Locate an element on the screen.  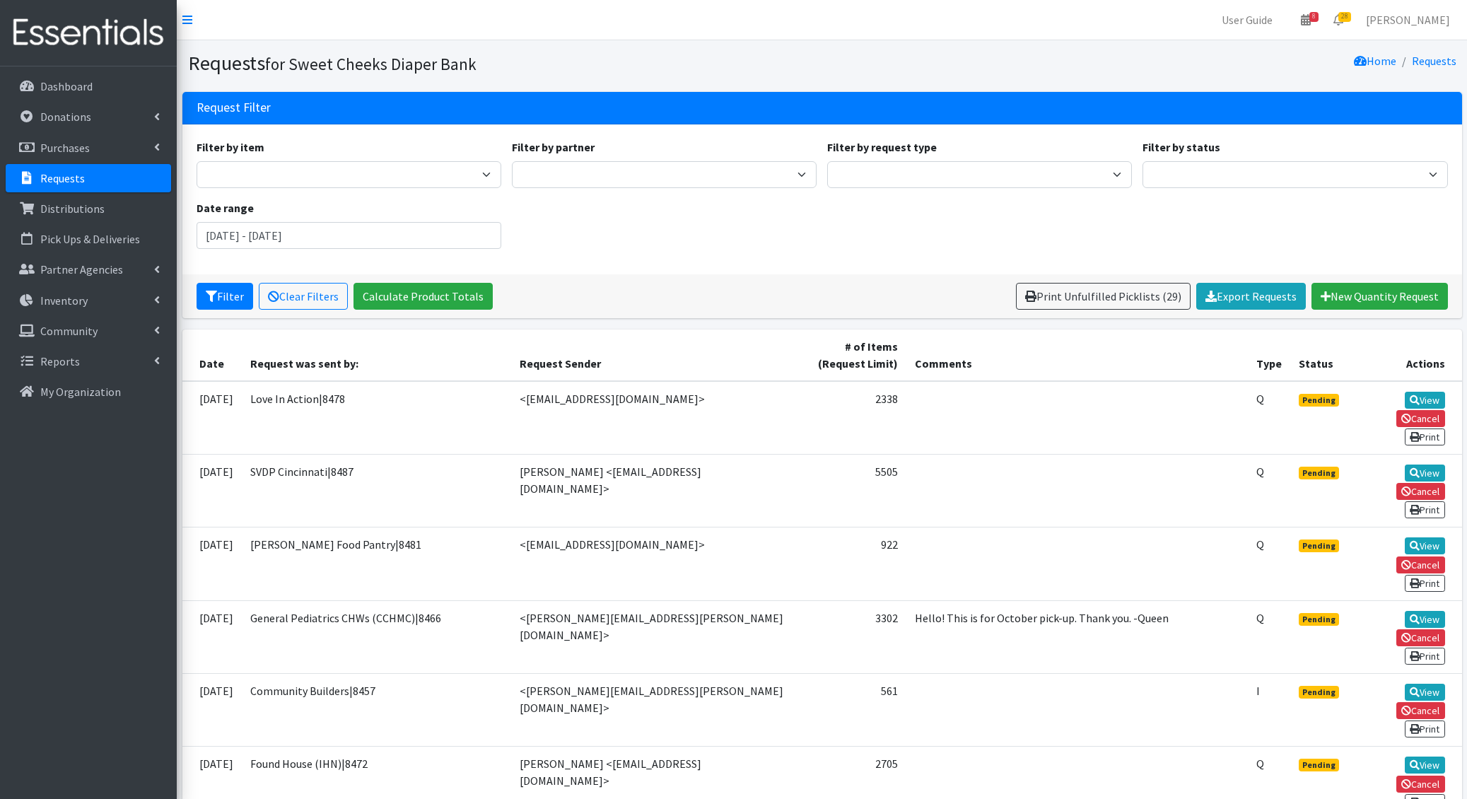
label: Filter by partner is located at coordinates (553, 147).